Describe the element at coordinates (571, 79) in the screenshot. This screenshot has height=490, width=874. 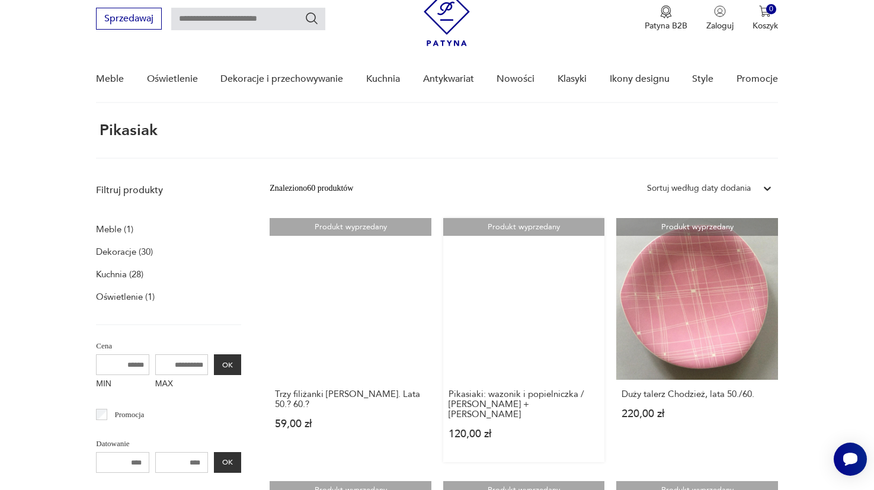
I see `a: Klasyki` at that location.